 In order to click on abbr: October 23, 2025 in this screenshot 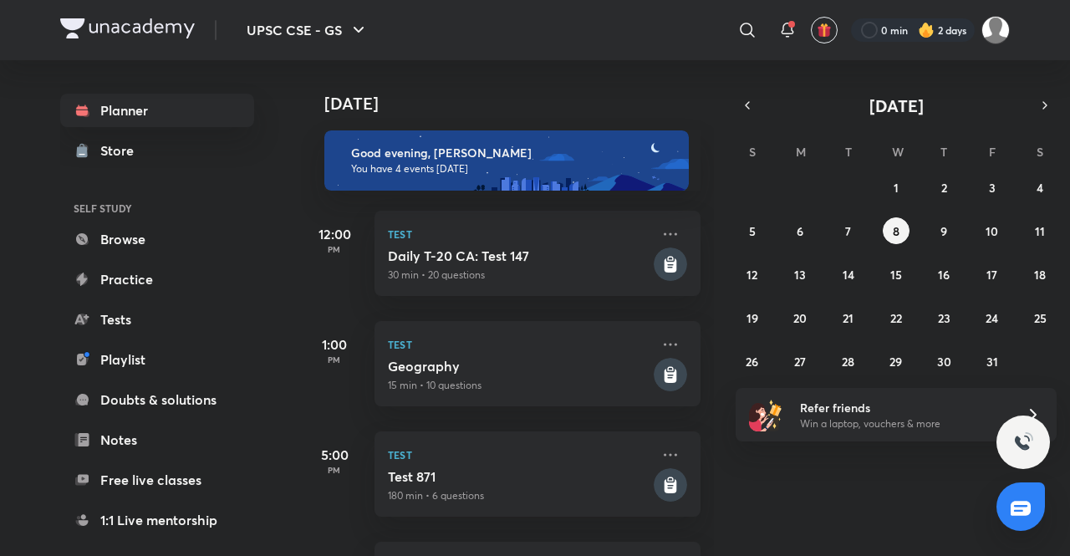, I will do `click(944, 318)`.